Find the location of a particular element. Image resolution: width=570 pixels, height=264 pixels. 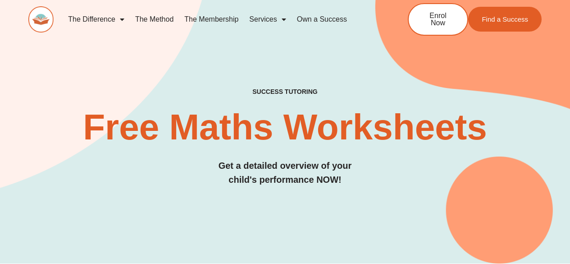

a: Services is located at coordinates (267, 19).